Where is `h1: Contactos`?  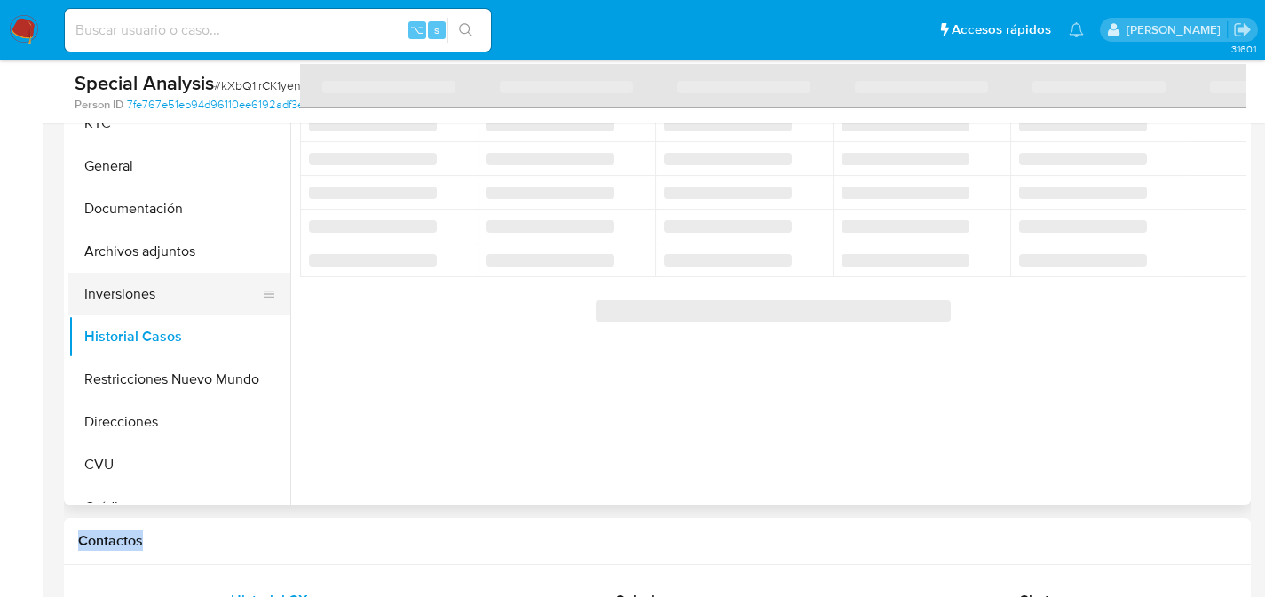
h1: Contactos is located at coordinates (657, 541).